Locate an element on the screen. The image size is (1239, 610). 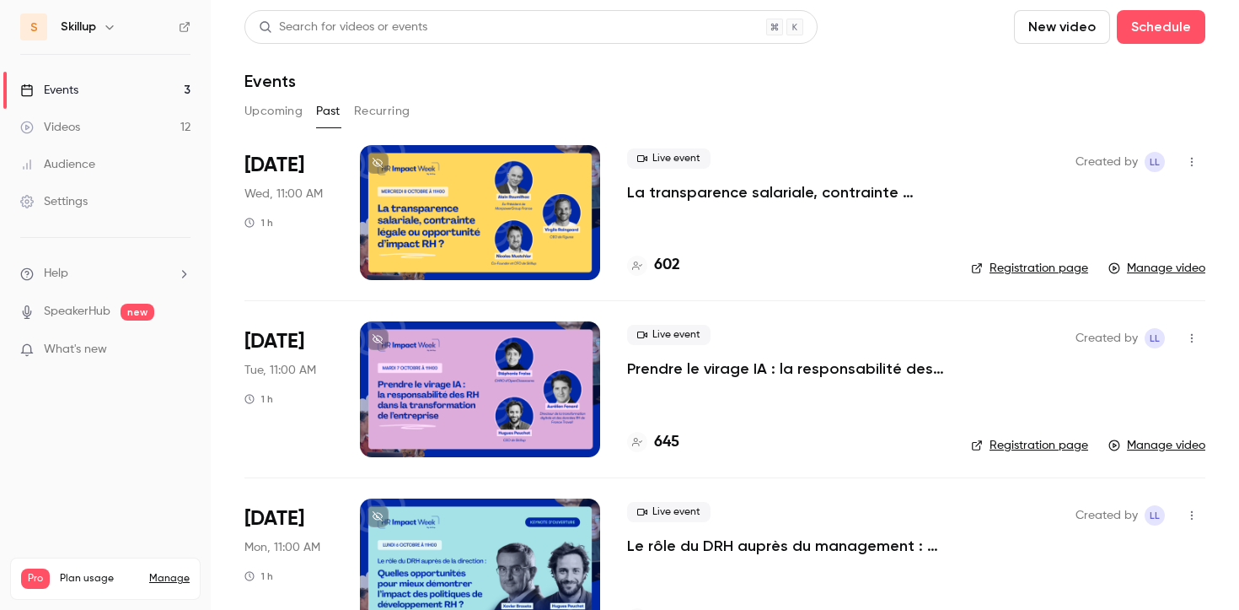
div: Settings is located at coordinates (54, 202).